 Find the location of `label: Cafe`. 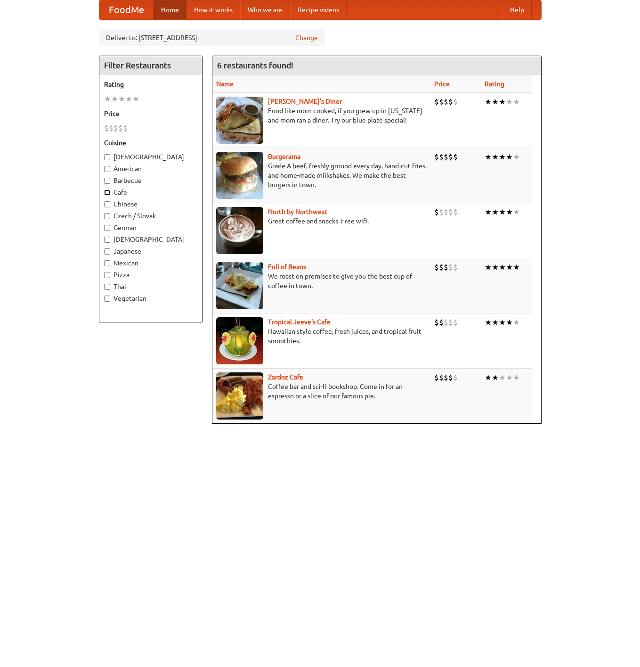

label: Cafe is located at coordinates (151, 192).